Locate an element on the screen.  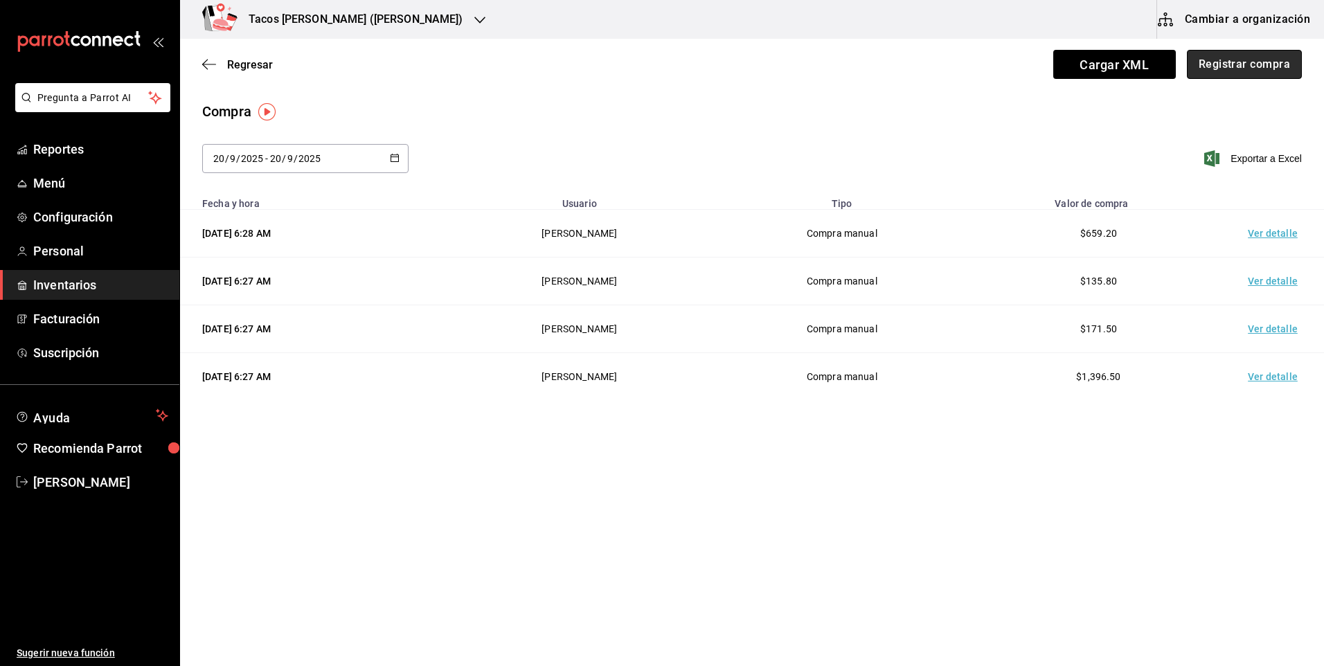
button: Regresar is located at coordinates (238, 64).